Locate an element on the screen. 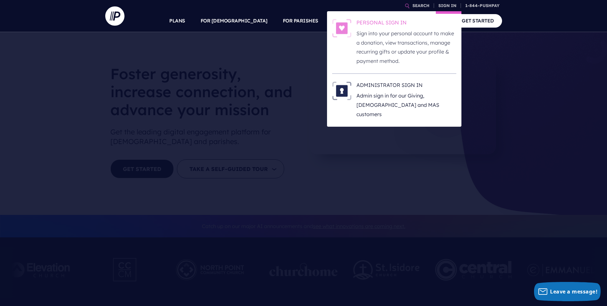  a: PERSONAL SIGN IN - Illustration PERSONAL SIGN IN Sign into your personal account to make a donati... is located at coordinates (395, 42).